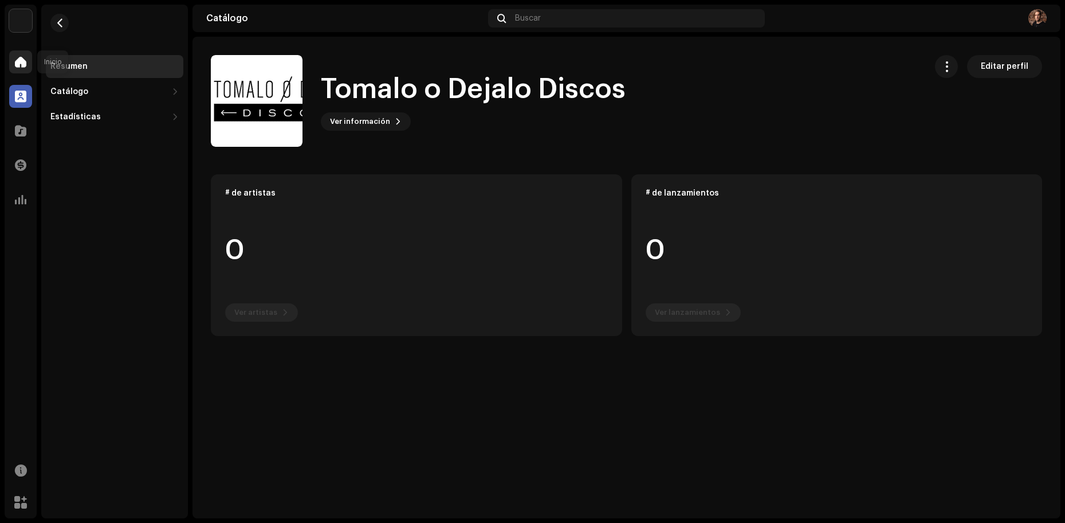 The width and height of the screenshot is (1065, 523). Describe the element at coordinates (417, 255) in the screenshot. I see `re-o-card-data: # de artistas` at that location.